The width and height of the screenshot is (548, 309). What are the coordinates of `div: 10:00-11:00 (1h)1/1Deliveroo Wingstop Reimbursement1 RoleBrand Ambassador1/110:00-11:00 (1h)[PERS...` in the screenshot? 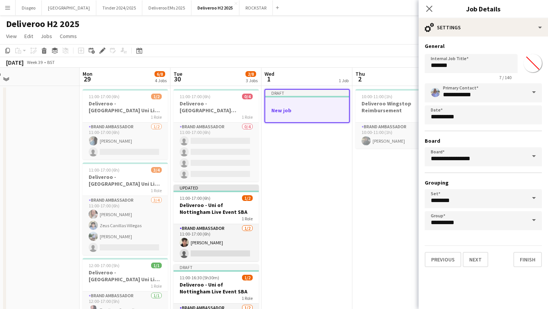 It's located at (398, 119).